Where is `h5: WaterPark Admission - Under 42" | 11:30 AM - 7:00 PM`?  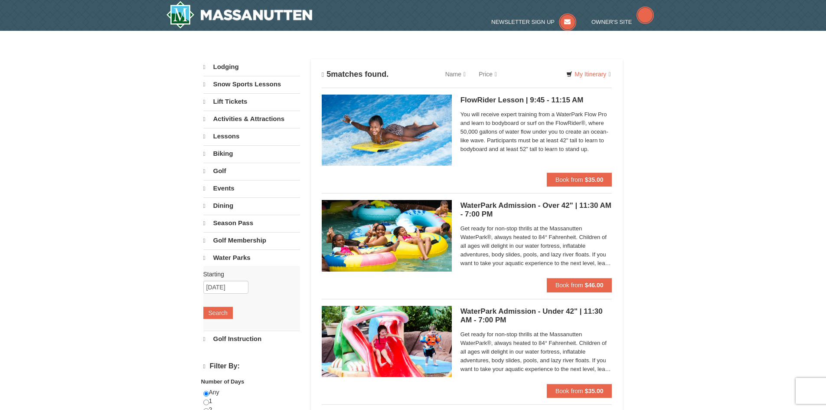 h5: WaterPark Admission - Under 42" | 11:30 AM - 7:00 PM is located at coordinates (537, 316).